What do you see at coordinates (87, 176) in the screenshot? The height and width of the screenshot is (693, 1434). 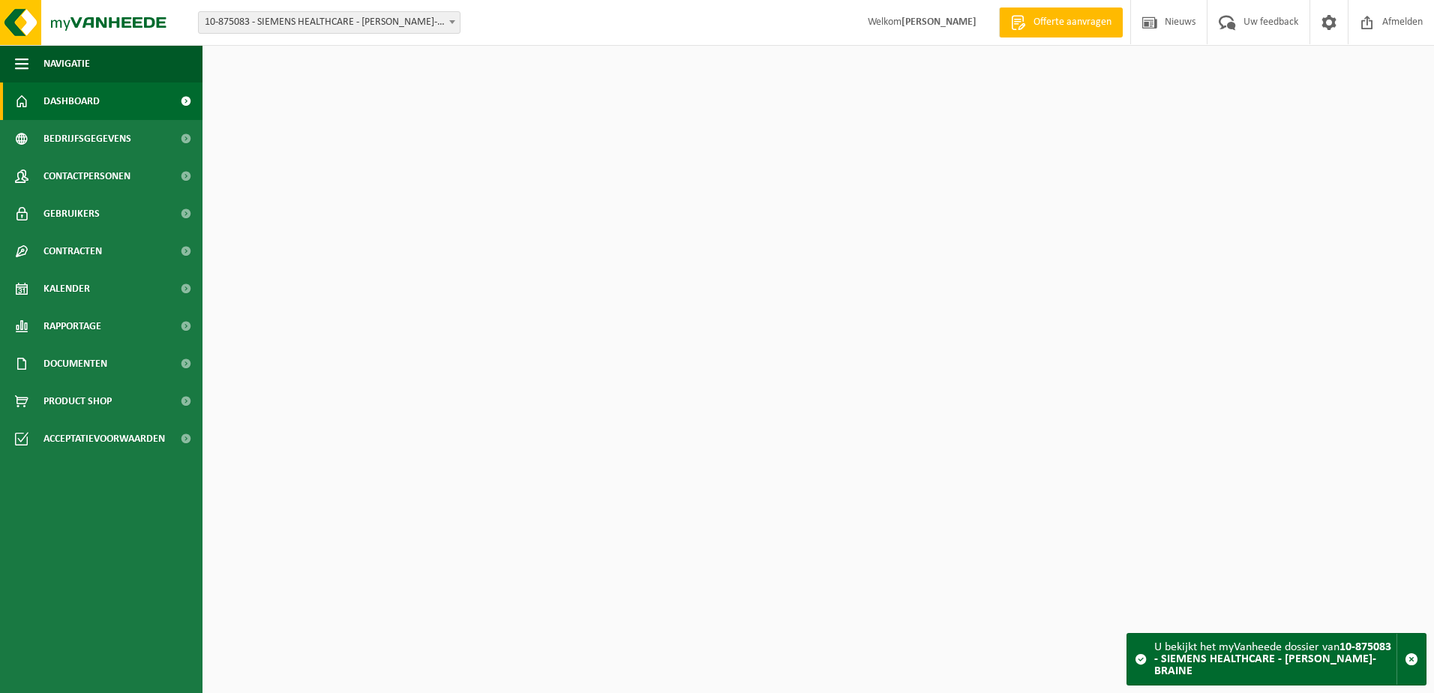 I see `span: Contactpersonen` at bounding box center [87, 176].